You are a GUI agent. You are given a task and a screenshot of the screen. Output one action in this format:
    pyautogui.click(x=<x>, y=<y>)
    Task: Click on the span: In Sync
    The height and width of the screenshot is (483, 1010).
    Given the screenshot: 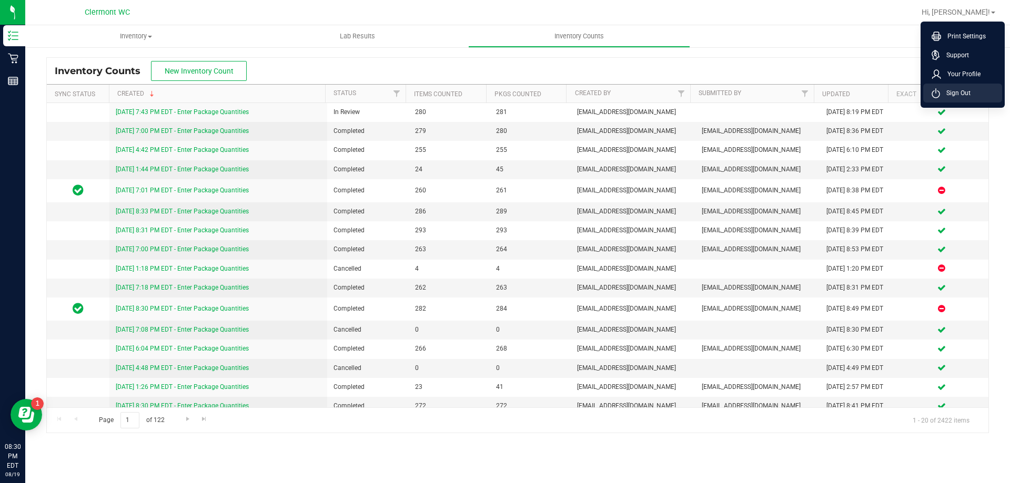 What is the action you would take?
    pyautogui.click(x=78, y=309)
    